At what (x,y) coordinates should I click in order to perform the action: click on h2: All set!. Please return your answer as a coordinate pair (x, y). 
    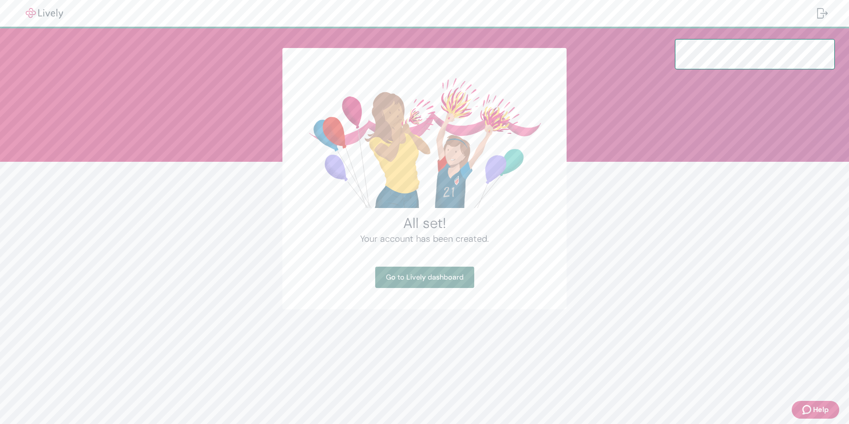
    Looking at the image, I should click on (425, 223).